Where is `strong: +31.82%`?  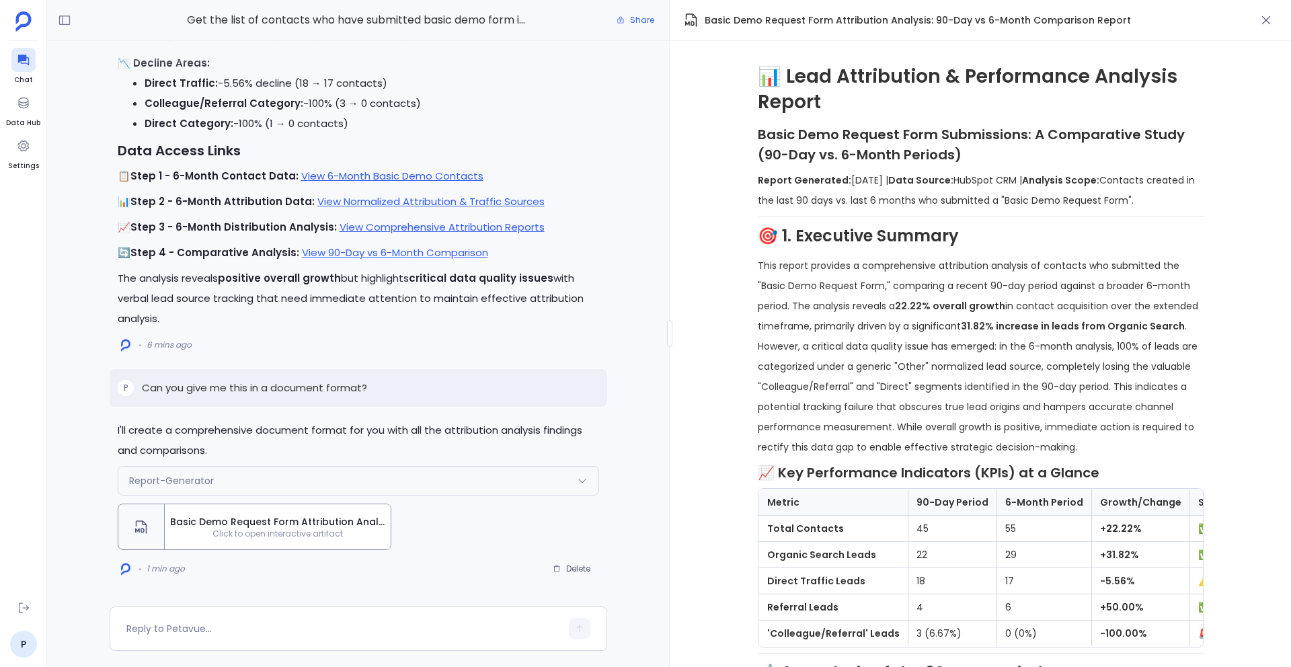
strong: +31.82% is located at coordinates (1119, 555).